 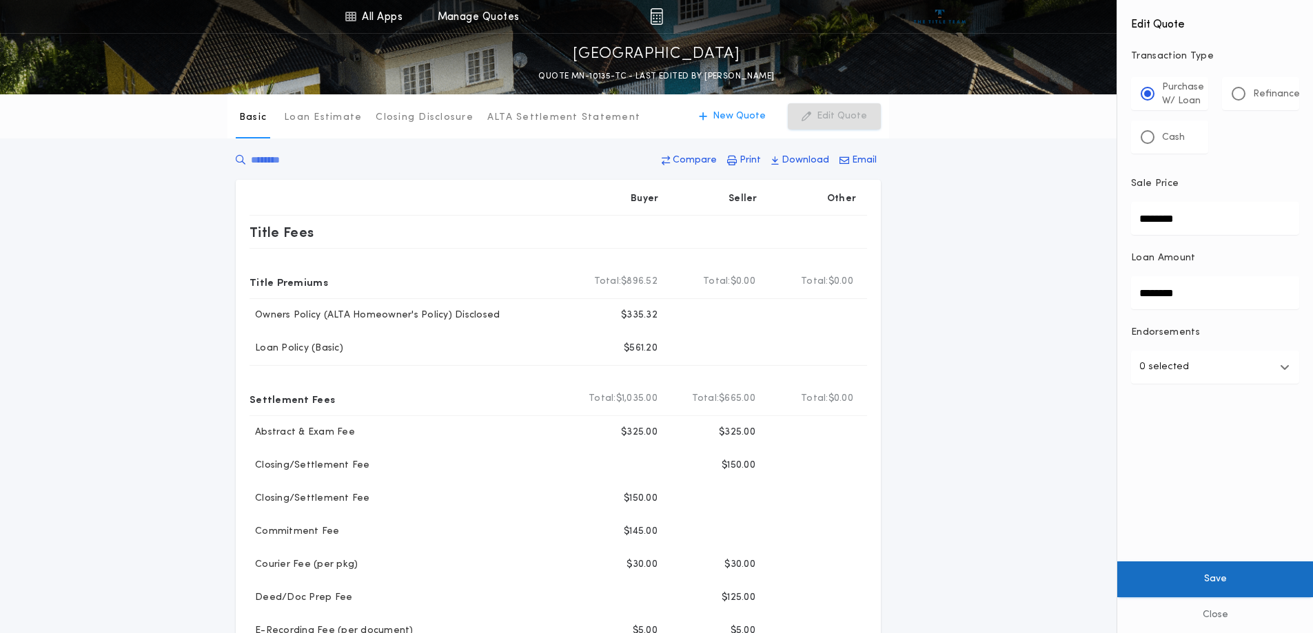 I want to click on img: img, so click(x=656, y=17).